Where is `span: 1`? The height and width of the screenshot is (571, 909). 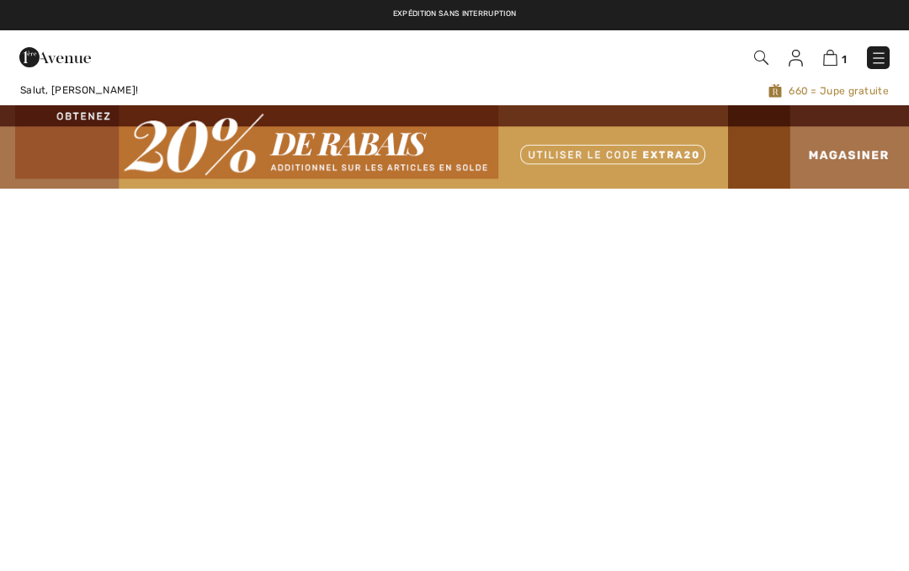
span: 1 is located at coordinates (844, 59).